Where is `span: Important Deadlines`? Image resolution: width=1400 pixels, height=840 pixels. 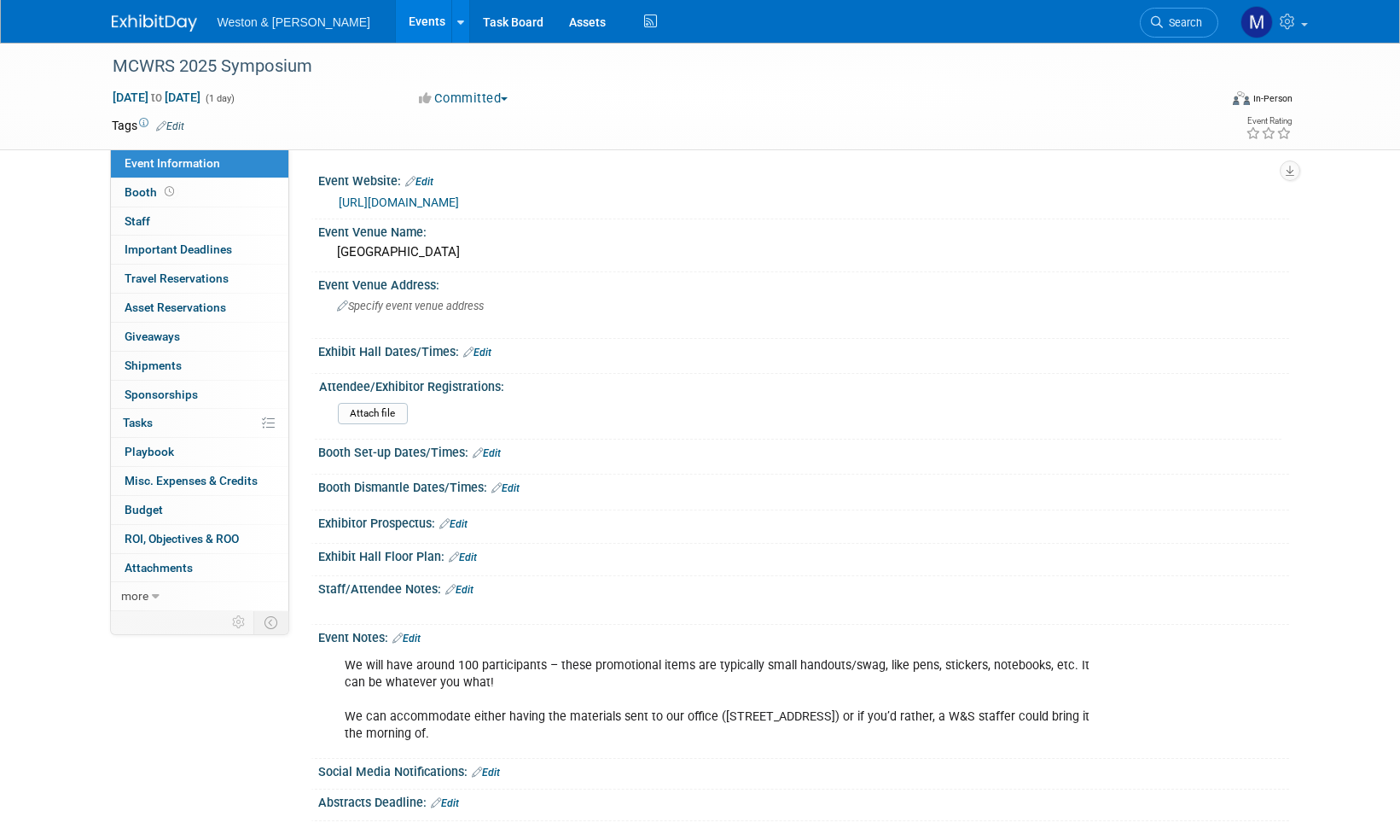 span: Important Deadlines is located at coordinates (178, 249).